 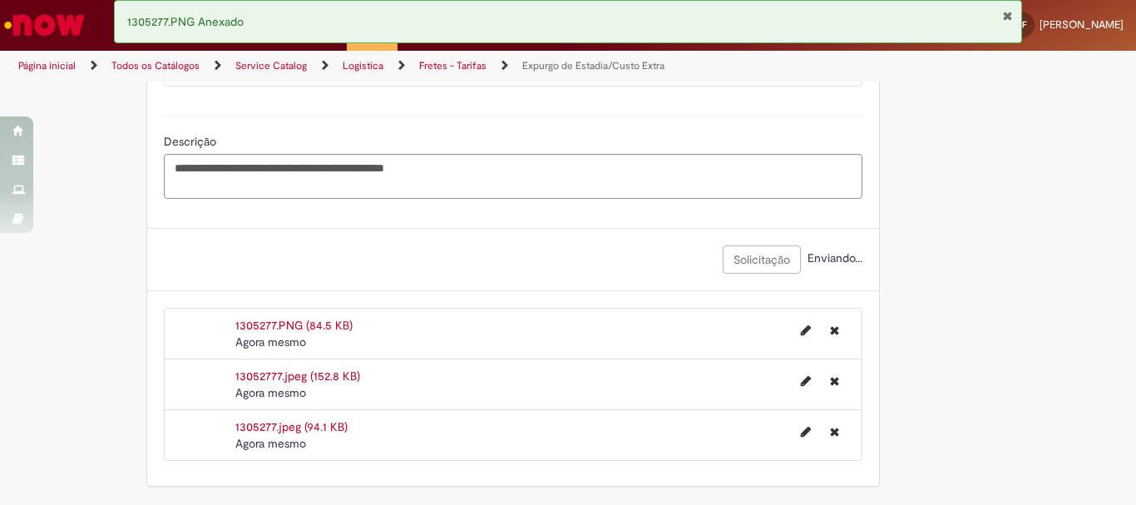 What do you see at coordinates (806, 330) in the screenshot?
I see `button: Editar nome de arquivo 1305277.PNG` at bounding box center [806, 330].